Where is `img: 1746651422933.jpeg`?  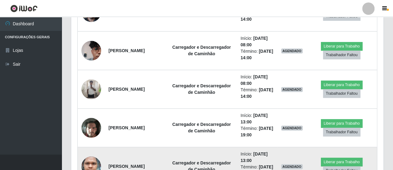 img: 1746651422933.jpeg is located at coordinates (91, 51).